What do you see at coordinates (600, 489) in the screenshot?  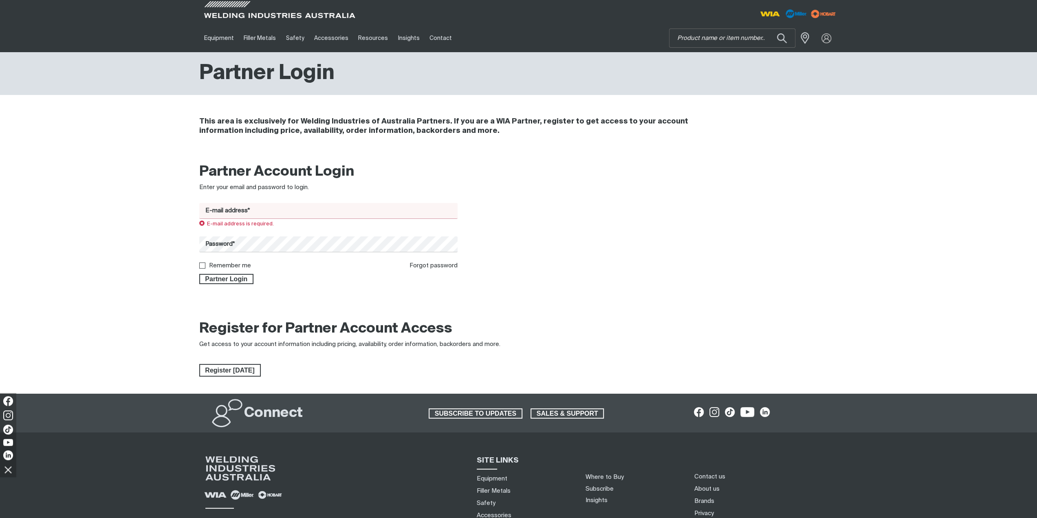 I see `a: Subscribe` at bounding box center [600, 489].